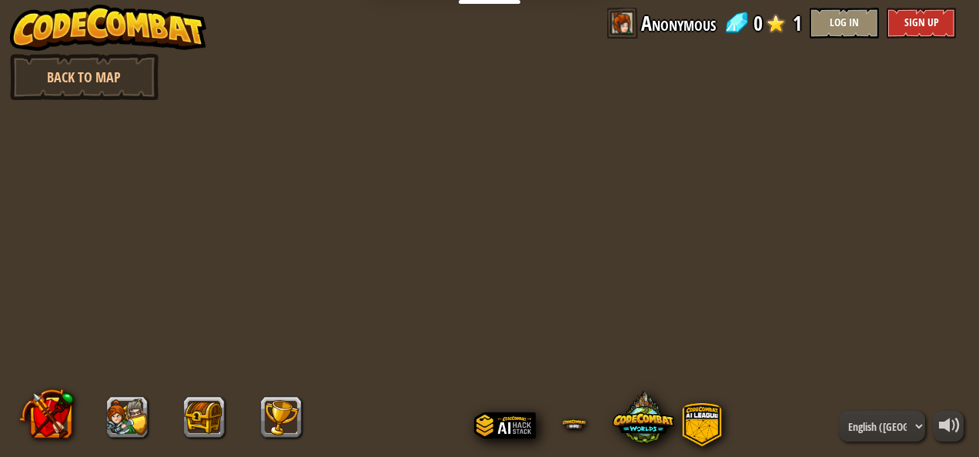 The height and width of the screenshot is (457, 979). Describe the element at coordinates (797, 23) in the screenshot. I see `span: 1` at that location.